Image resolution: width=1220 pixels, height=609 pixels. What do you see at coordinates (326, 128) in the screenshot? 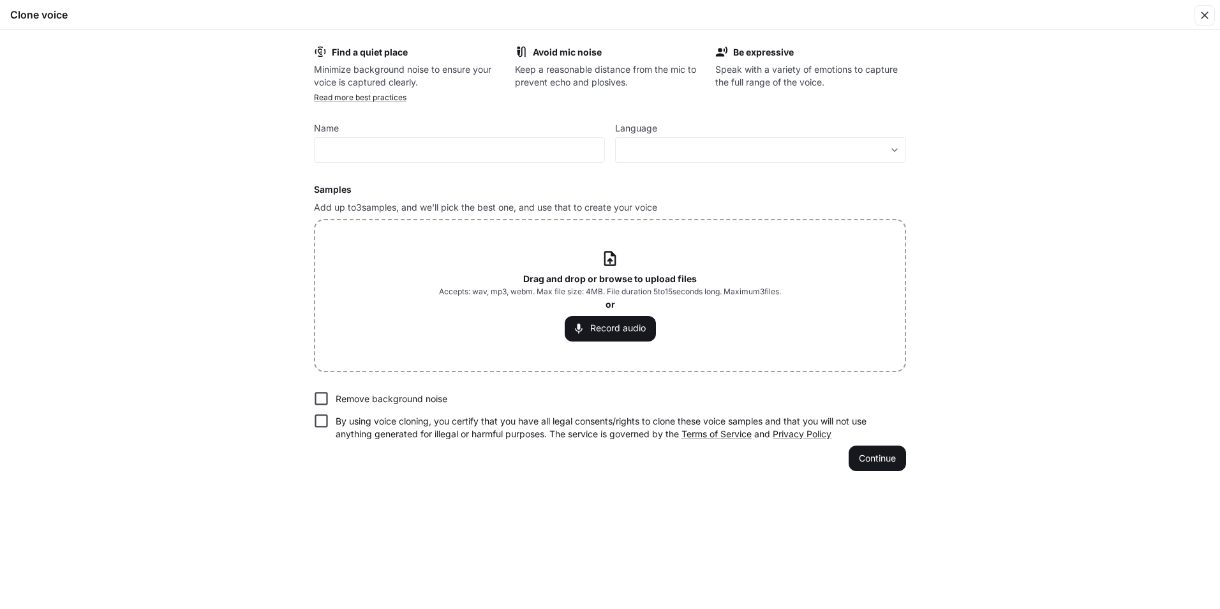
I see `p: Name` at bounding box center [326, 128].